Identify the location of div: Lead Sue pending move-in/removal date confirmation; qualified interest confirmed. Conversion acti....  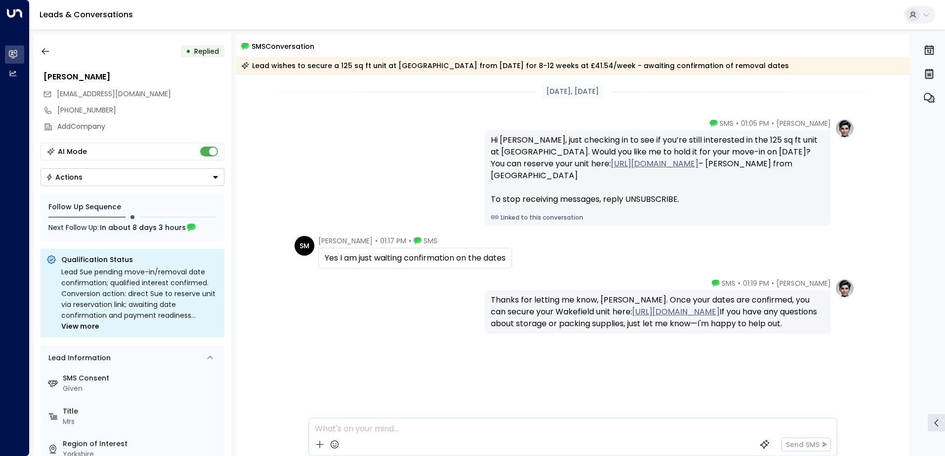
(140, 299).